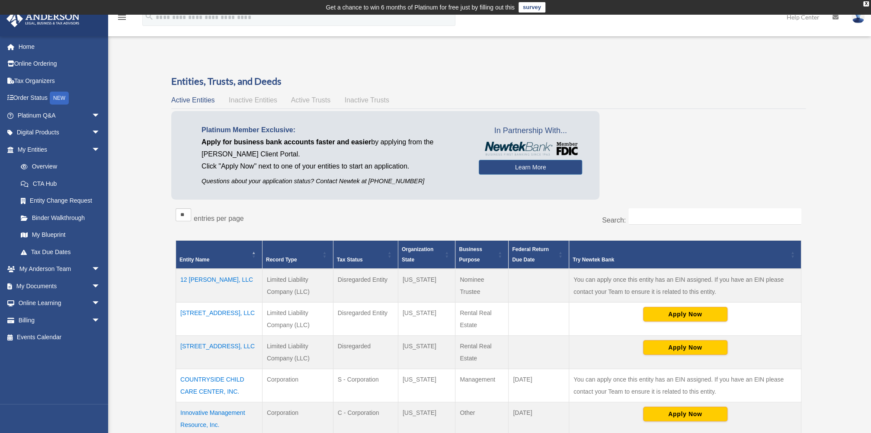 This screenshot has width=871, height=433. What do you see at coordinates (193, 100) in the screenshot?
I see `span: Active Entities` at bounding box center [193, 100].